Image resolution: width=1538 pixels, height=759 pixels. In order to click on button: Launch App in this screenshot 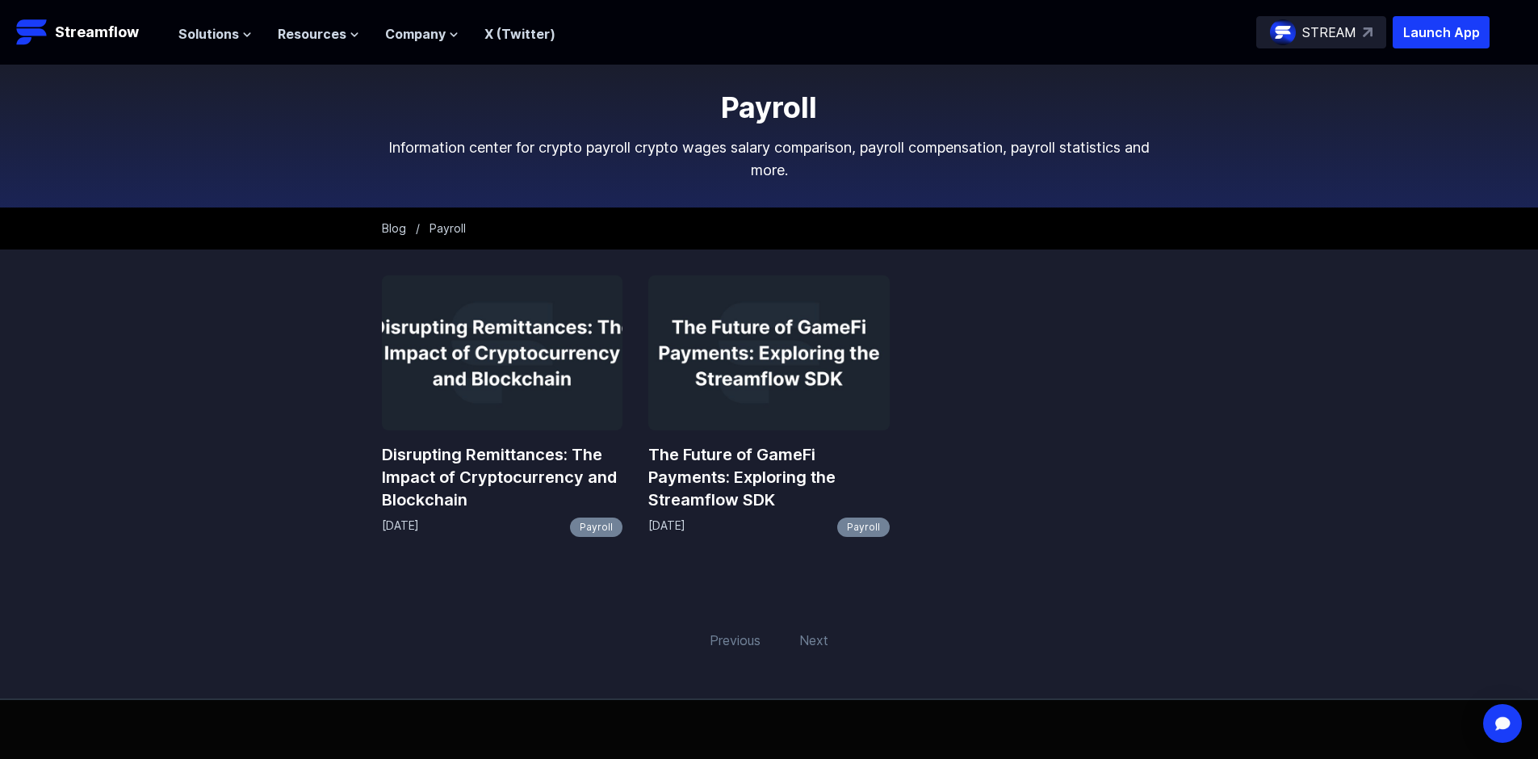, I will do `click(1441, 32)`.